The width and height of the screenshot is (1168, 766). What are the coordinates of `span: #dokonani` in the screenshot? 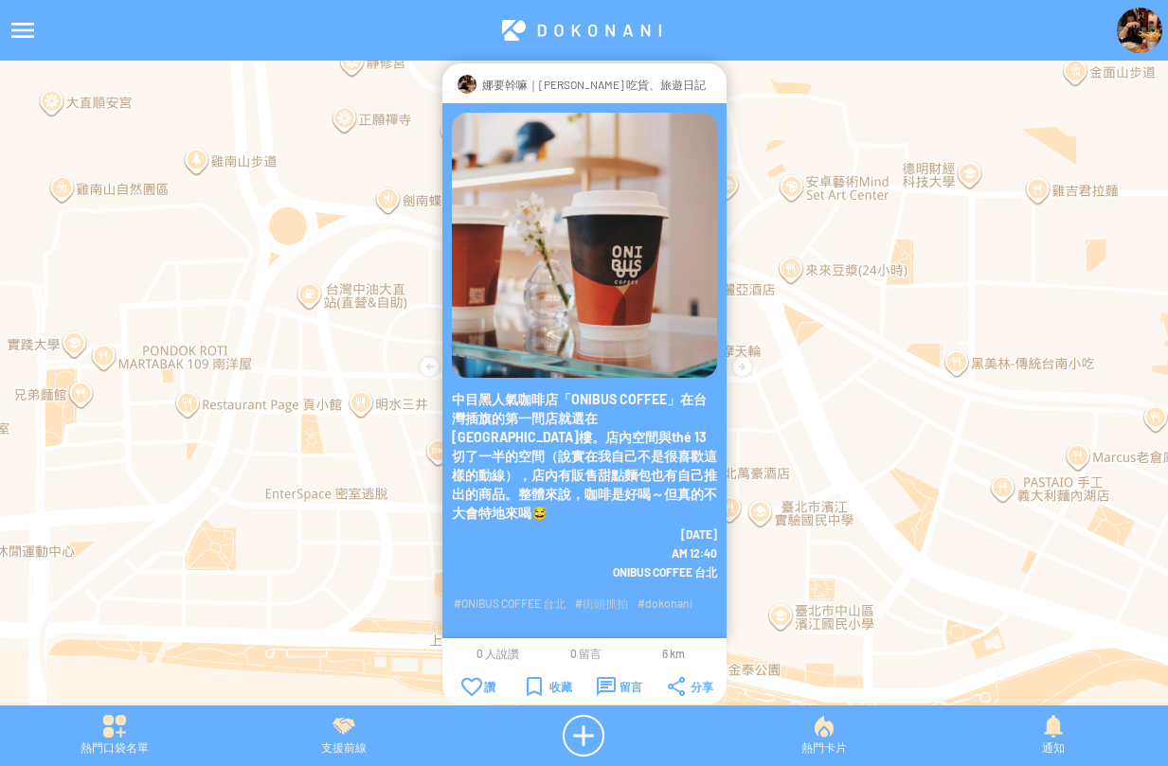 It's located at (665, 603).